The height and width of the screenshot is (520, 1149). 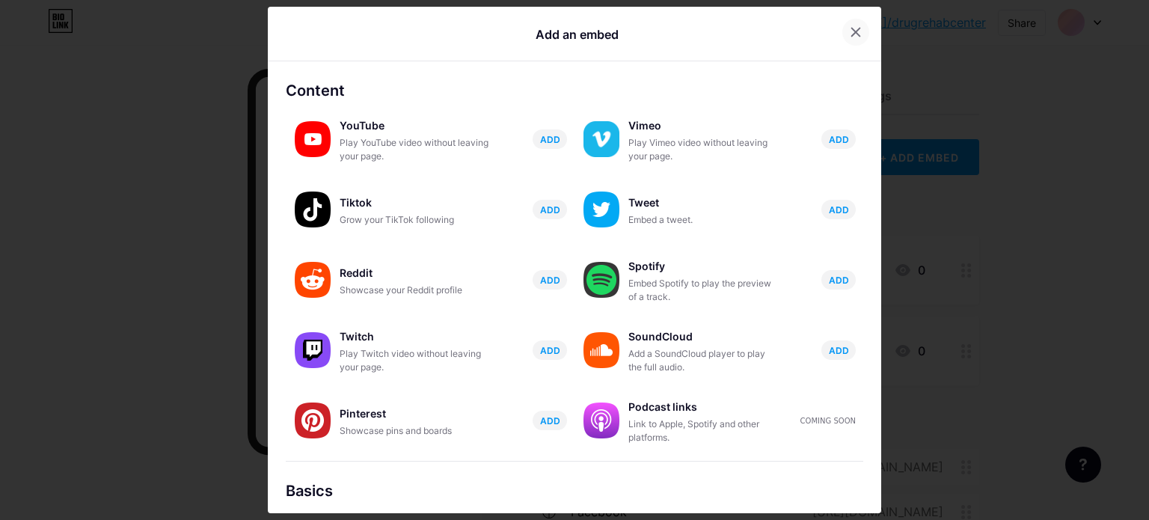 I want to click on div: Twitch, so click(x=414, y=337).